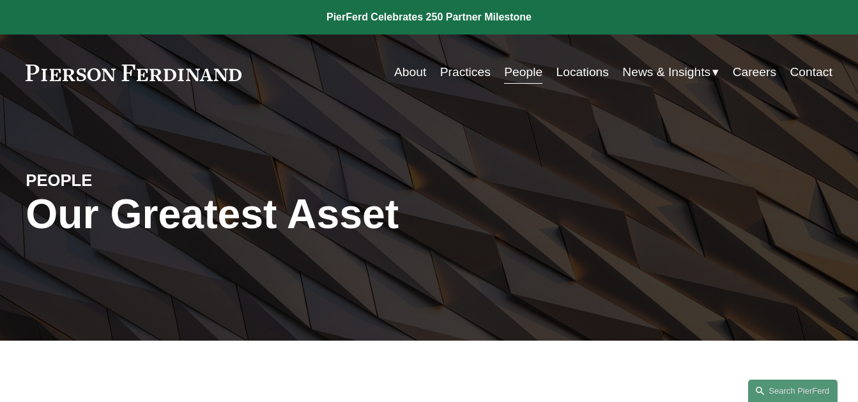  Describe the element at coordinates (755, 72) in the screenshot. I see `a: Careers` at that location.